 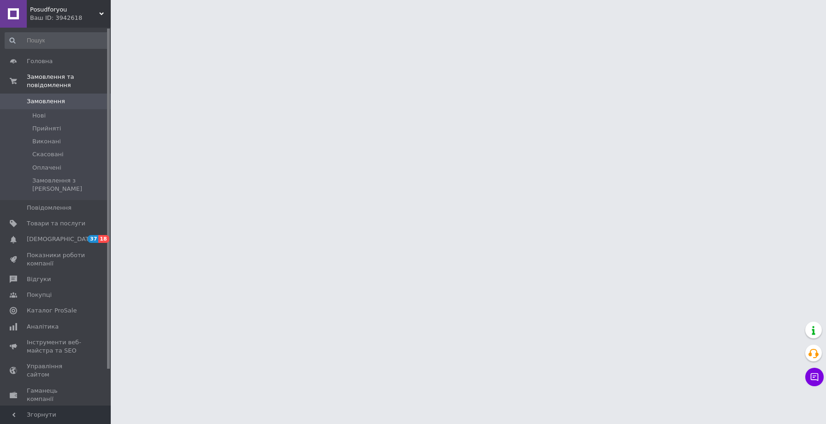 I want to click on span: Прийняті, so click(x=47, y=129).